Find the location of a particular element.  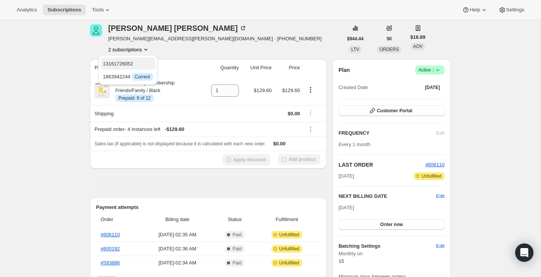

span: Fulfillment is located at coordinates (287, 219).